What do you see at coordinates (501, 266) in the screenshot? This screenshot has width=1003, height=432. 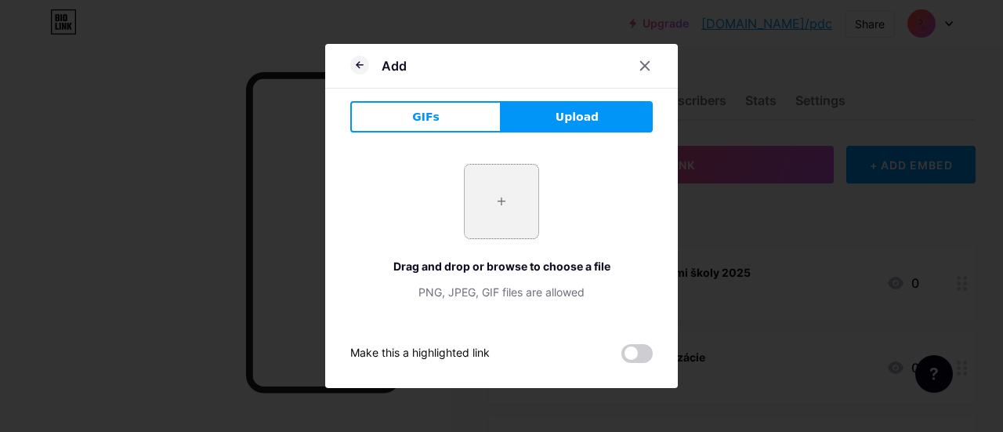 I see `div: Drag and drop or browse to choose a file` at bounding box center [501, 266].